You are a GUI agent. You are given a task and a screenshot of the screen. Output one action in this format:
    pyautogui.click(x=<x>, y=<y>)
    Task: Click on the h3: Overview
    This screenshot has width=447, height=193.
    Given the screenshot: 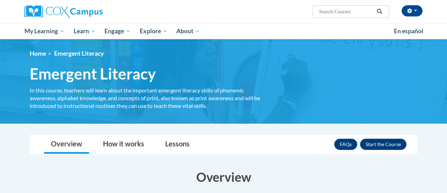 What is the action you would take?
    pyautogui.click(x=224, y=176)
    